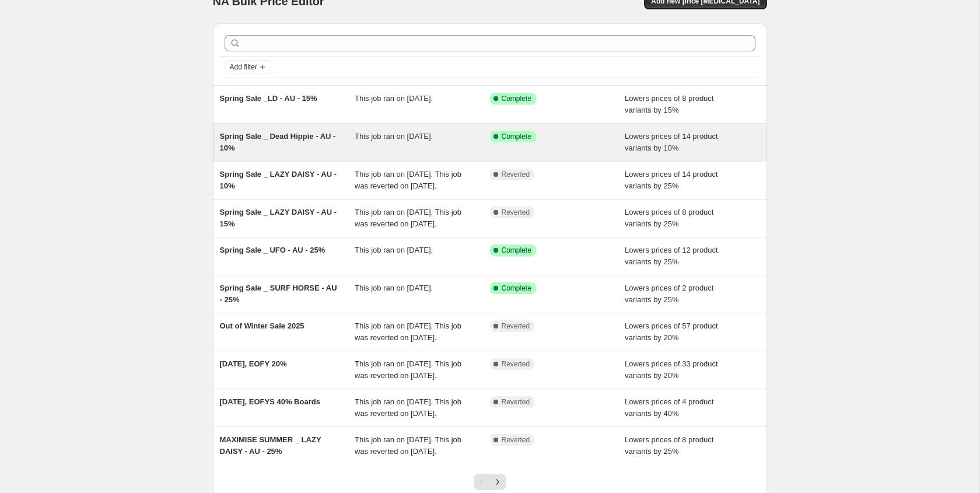 The image size is (980, 493). Describe the element at coordinates (672, 369) in the screenshot. I see `span: Lowers prices of 33 product variants by 20%` at that location.